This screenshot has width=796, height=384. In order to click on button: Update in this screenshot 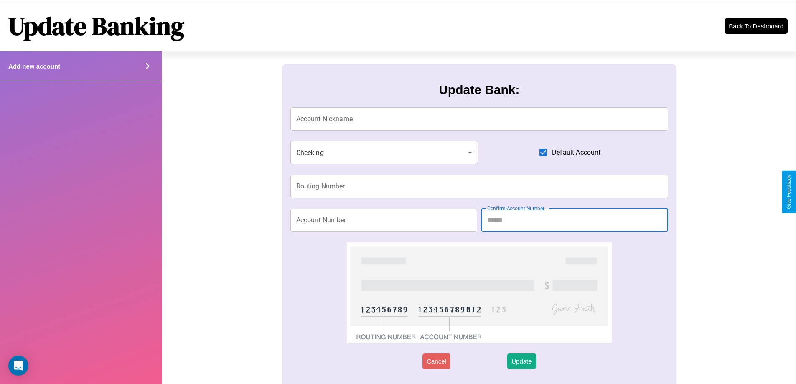, I will do `click(522, 361)`.